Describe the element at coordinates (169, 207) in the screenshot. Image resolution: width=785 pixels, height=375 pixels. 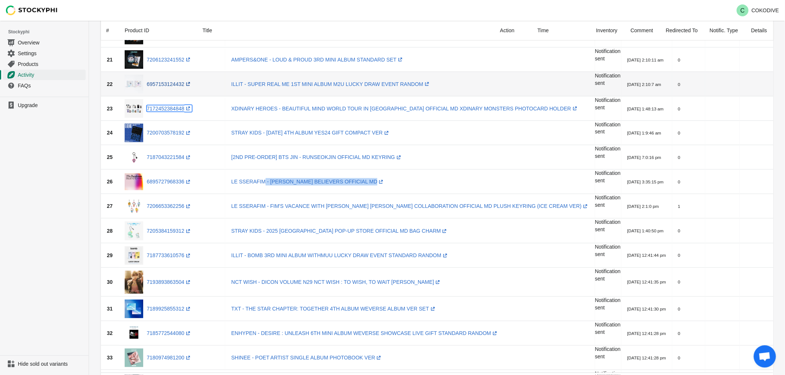
I see `a: 7206653362256(opens a new window)` at that location.